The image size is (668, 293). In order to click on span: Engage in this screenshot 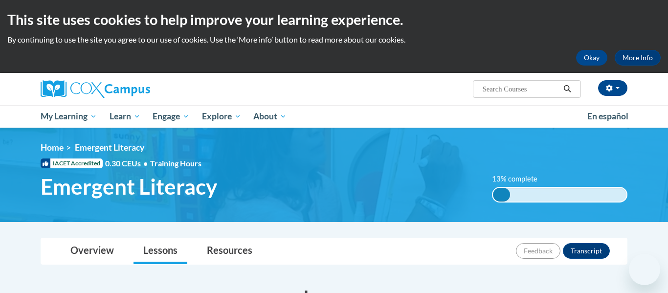, I will do `click(171, 116)`.